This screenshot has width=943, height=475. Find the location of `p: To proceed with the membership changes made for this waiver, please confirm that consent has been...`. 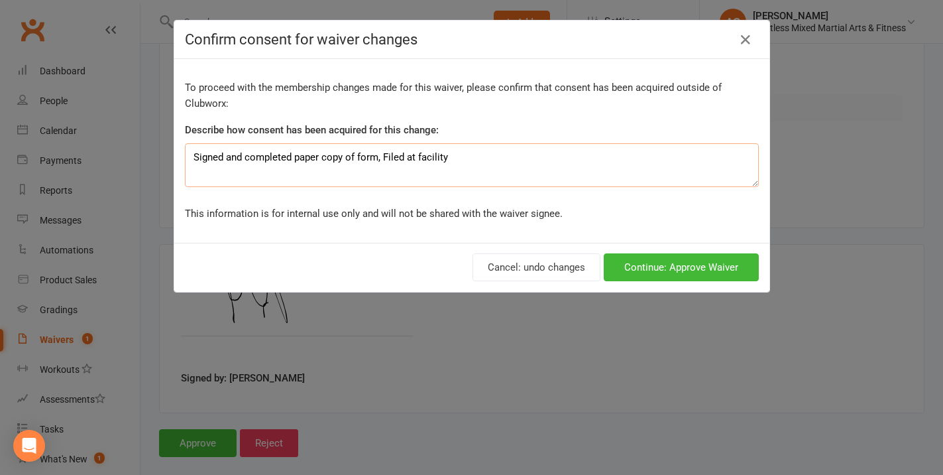

p: To proceed with the membership changes made for this waiver, please confirm that consent has been... is located at coordinates (472, 95).